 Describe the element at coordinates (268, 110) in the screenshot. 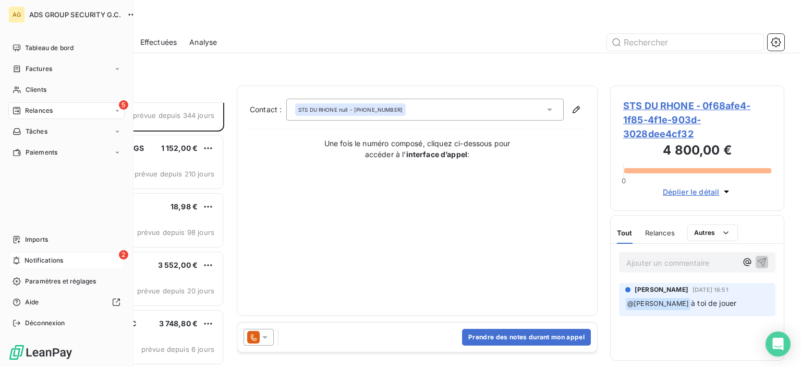

I see `label: Contact :` at that location.